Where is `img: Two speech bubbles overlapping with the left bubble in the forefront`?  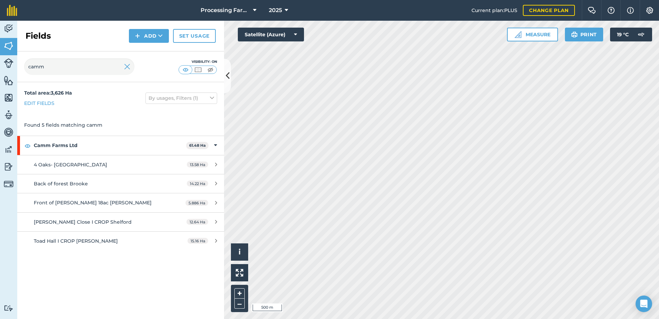
img: Two speech bubbles overlapping with the left bubble in the forefront is located at coordinates (592, 10).